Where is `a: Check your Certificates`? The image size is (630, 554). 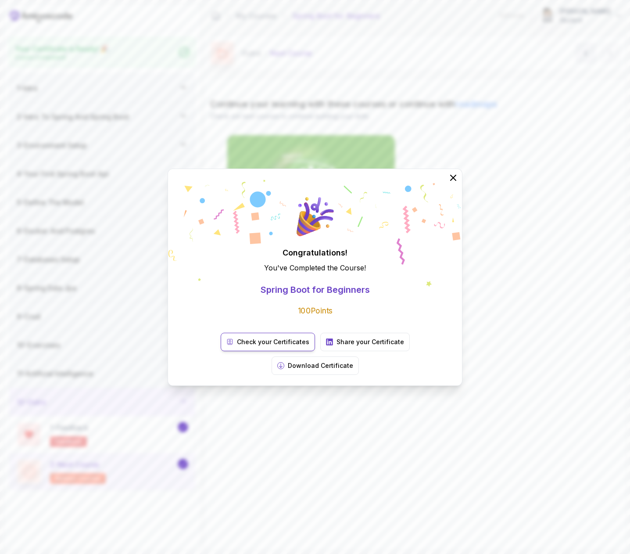 a: Check your Certificates is located at coordinates (268, 342).